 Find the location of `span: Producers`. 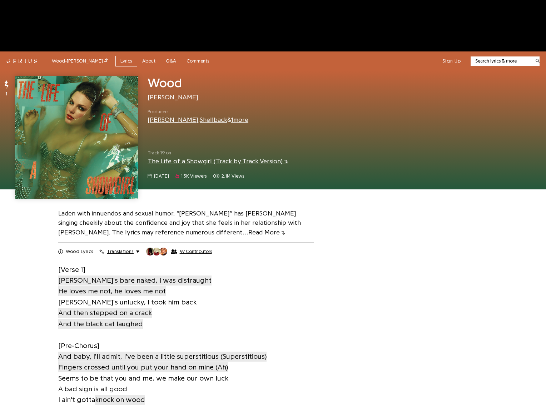

span: Producers is located at coordinates (198, 112).